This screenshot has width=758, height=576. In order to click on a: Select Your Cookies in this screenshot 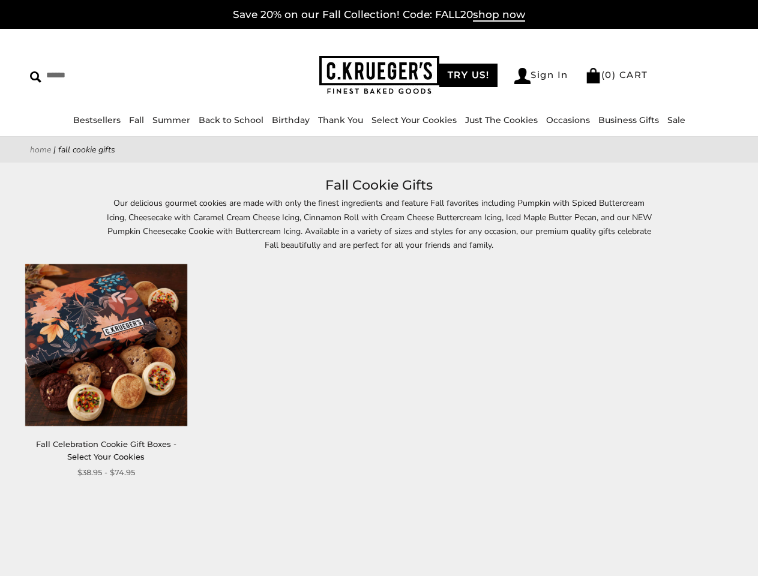, I will do `click(414, 120)`.